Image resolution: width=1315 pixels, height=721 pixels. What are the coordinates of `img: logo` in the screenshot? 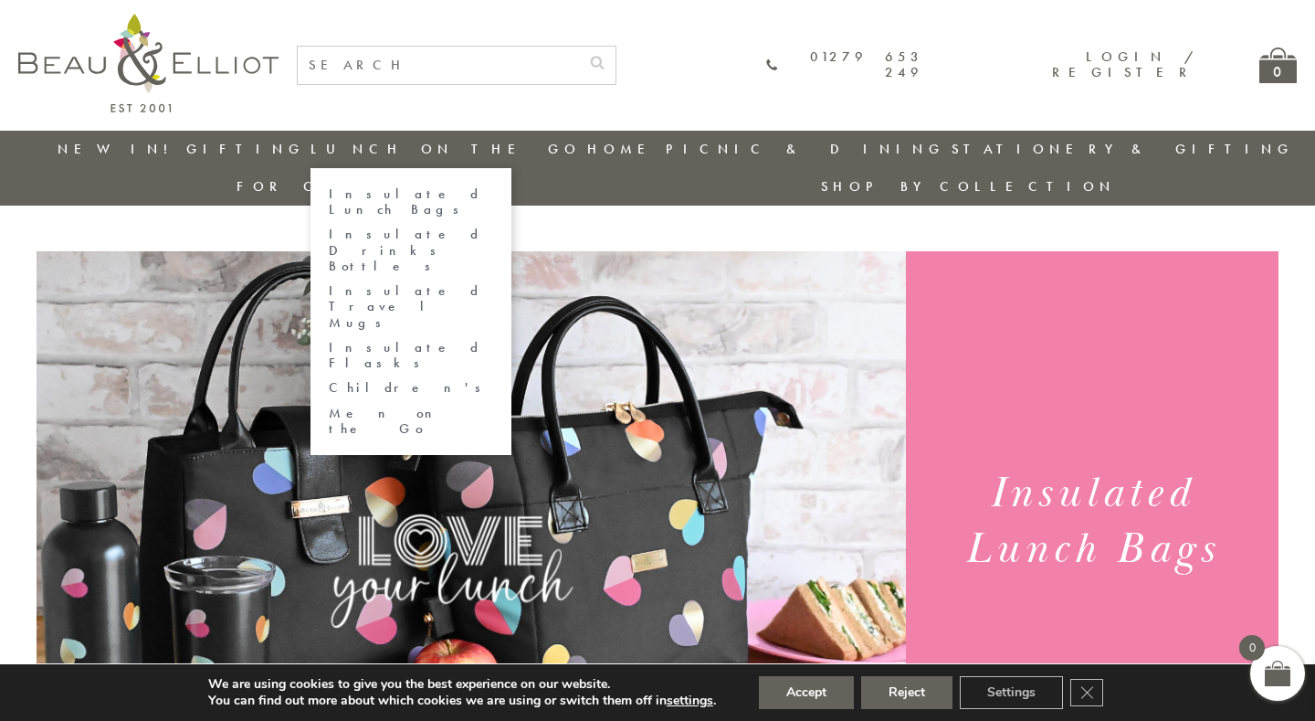 It's located at (148, 63).